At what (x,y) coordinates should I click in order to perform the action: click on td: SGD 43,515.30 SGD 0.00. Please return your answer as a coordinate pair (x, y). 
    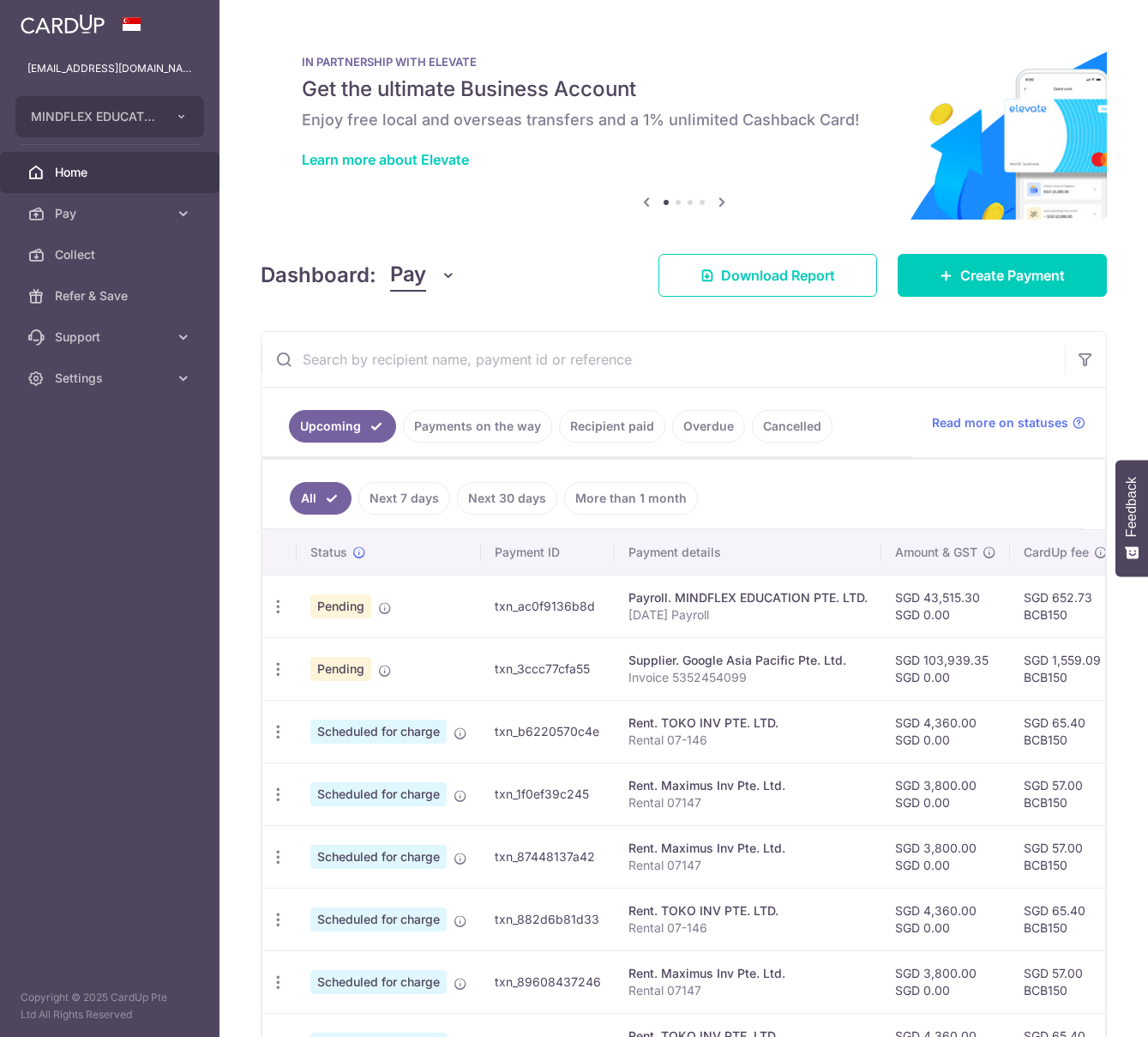
    Looking at the image, I should click on (946, 605).